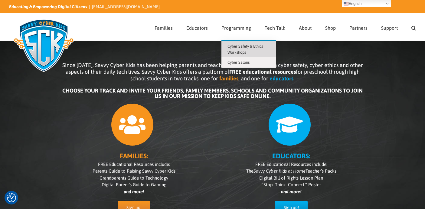 This screenshot has height=209, width=425. Describe the element at coordinates (305, 28) in the screenshot. I see `span: About` at that location.